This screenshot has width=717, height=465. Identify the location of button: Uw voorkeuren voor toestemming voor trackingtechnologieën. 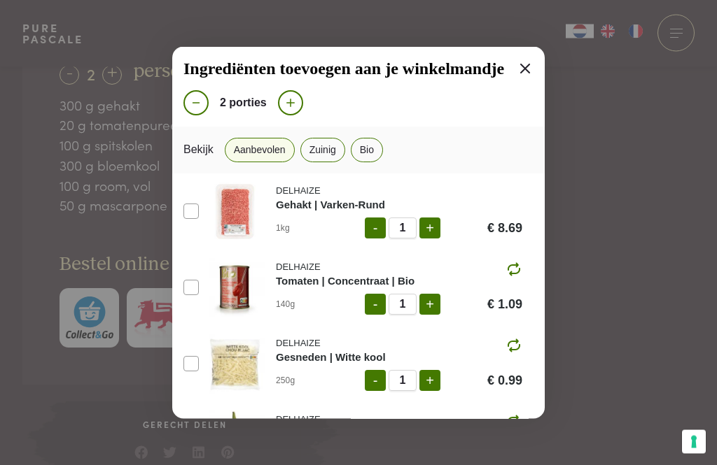
(694, 442).